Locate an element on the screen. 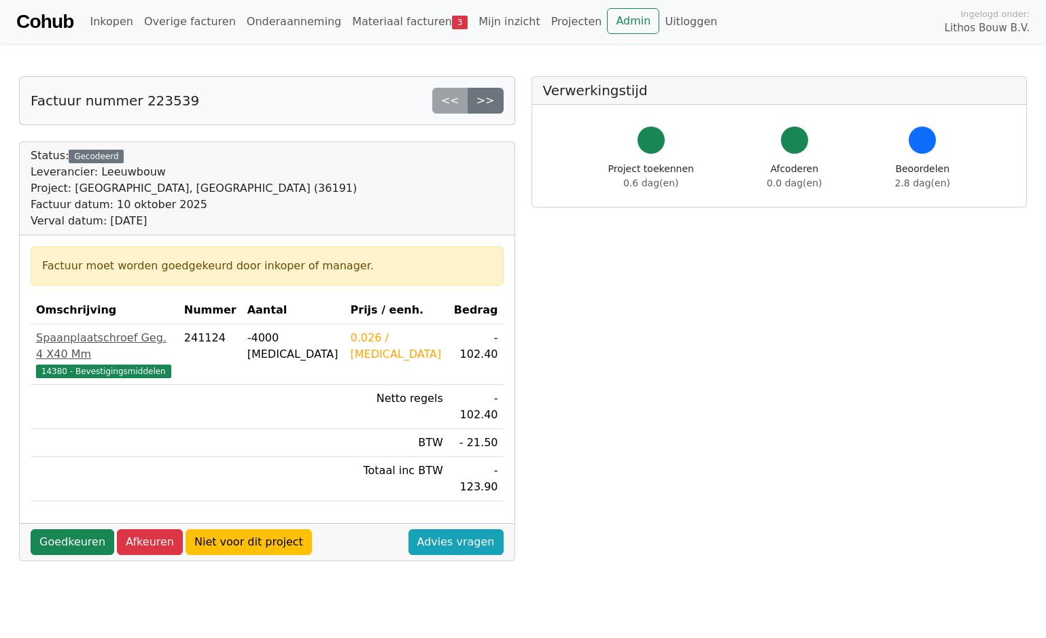 The height and width of the screenshot is (638, 1046). a: Onderaanneming is located at coordinates (294, 22).